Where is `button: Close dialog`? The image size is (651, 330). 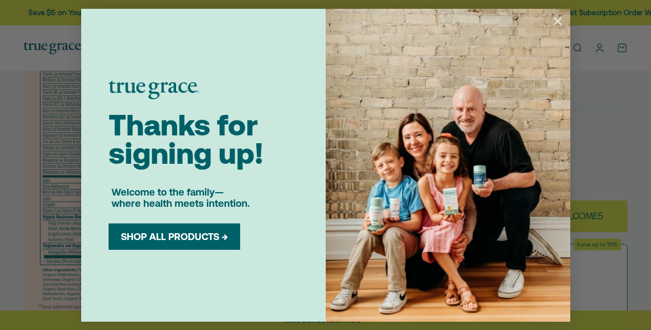
button: Close dialog is located at coordinates (558, 21).